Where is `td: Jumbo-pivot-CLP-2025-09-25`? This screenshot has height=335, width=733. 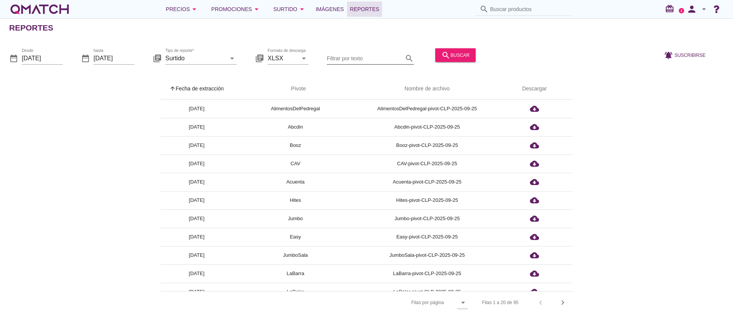 td: Jumbo-pivot-CLP-2025-09-25 is located at coordinates (427, 219).